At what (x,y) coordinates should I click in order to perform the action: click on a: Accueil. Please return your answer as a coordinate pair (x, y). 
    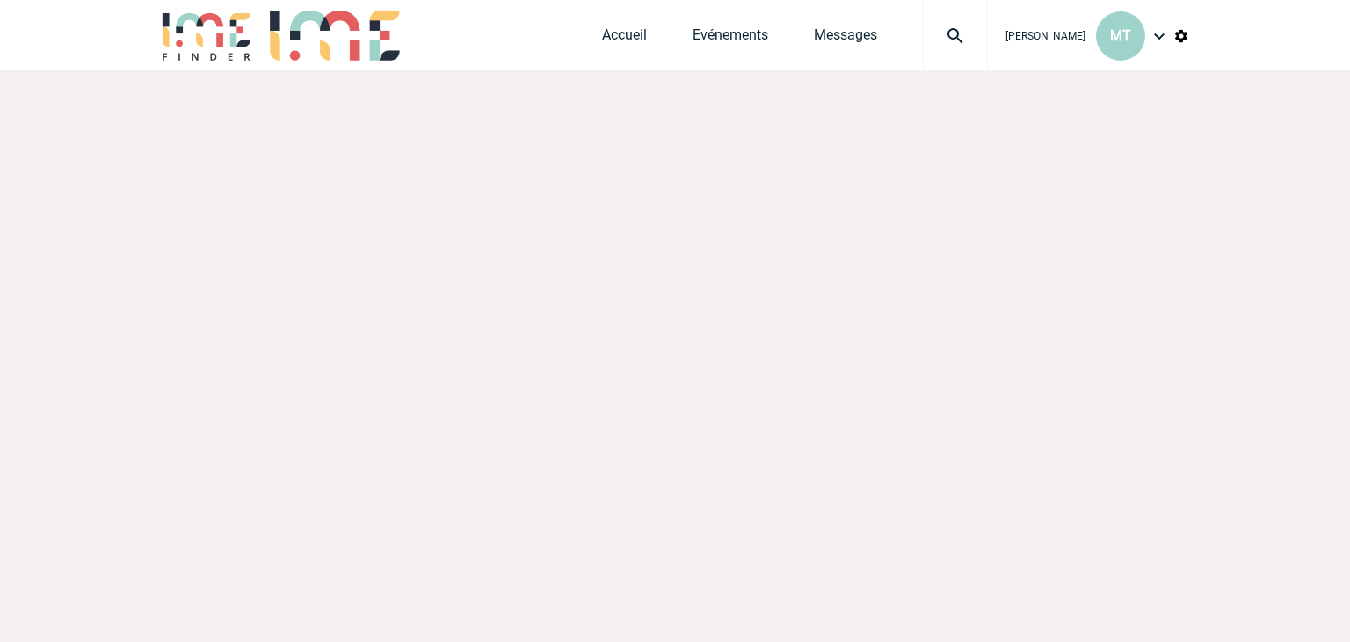
    Looking at the image, I should click on (624, 39).